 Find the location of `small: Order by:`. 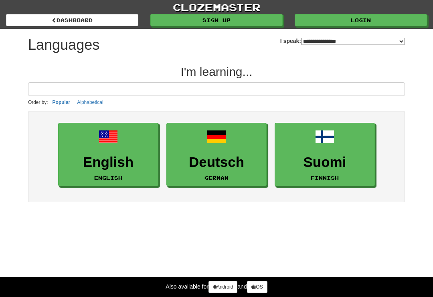

small: Order by: is located at coordinates (38, 102).